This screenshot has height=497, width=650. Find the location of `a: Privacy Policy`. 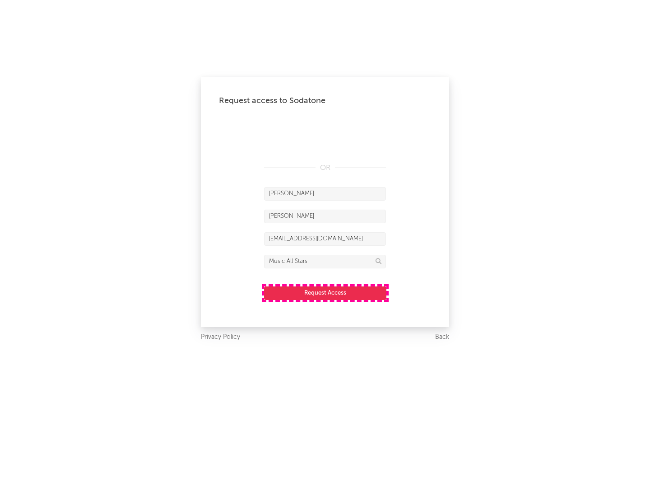

a: Privacy Policy is located at coordinates (220, 337).